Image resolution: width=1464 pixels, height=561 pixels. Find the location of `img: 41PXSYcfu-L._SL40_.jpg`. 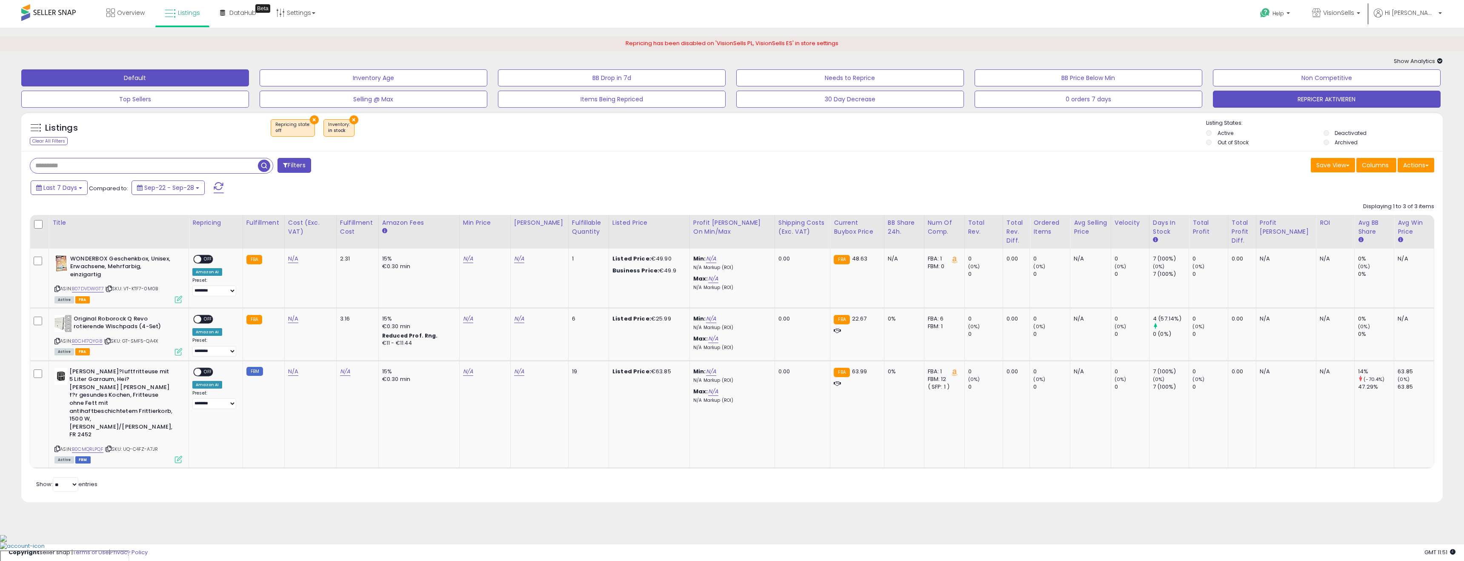

img: 41PXSYcfu-L._SL40_.jpg is located at coordinates (61, 263).